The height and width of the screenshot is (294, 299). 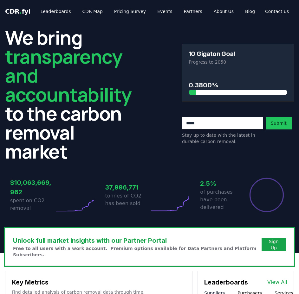 What do you see at coordinates (222, 200) in the screenshot?
I see `p: of purchases have been delivered` at bounding box center [222, 200].